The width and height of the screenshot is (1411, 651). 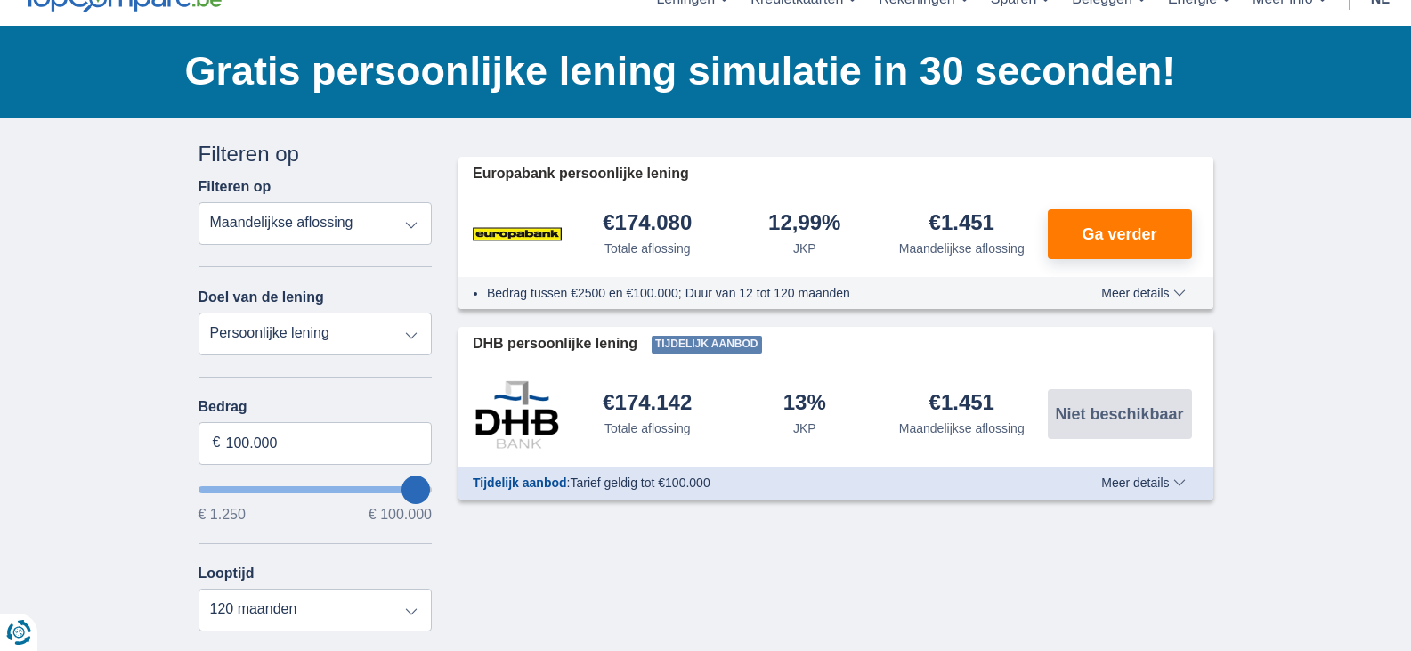 I want to click on span: DHB persoonlijke lening, so click(x=555, y=344).